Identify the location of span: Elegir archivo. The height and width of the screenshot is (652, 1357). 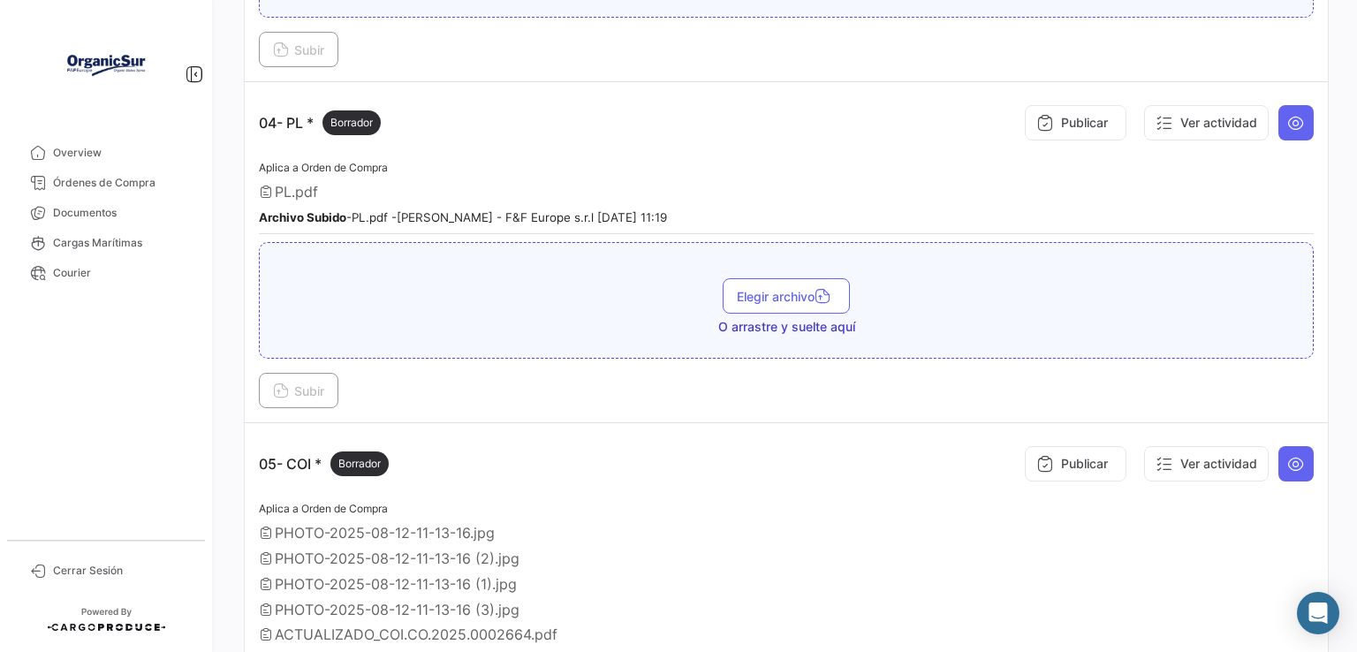
(787, 296).